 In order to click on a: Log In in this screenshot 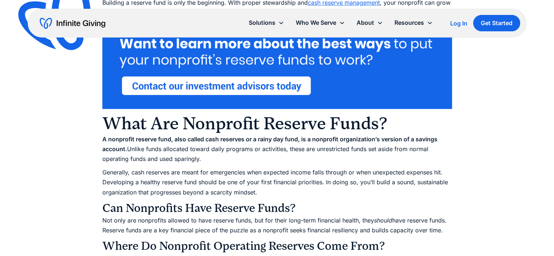, I will do `click(458, 23)`.